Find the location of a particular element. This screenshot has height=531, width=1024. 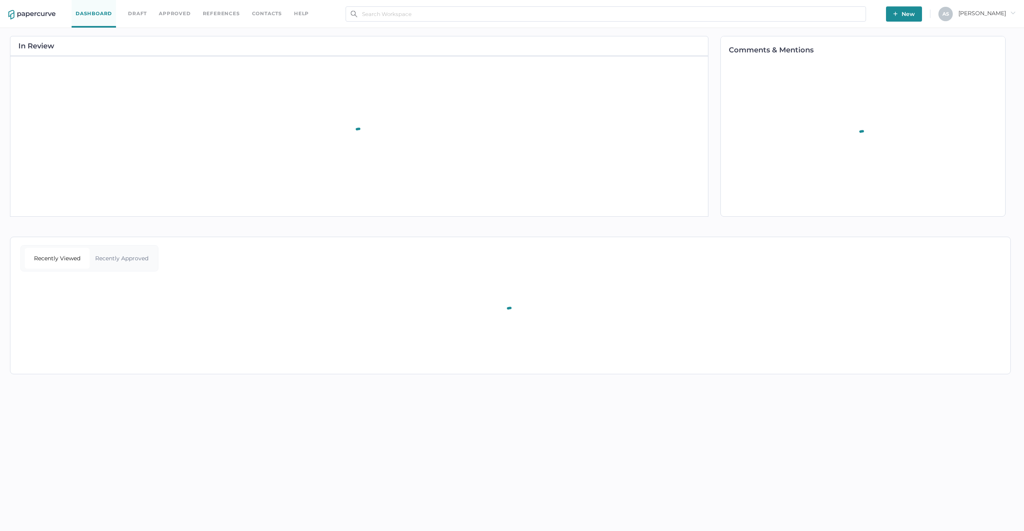

input: Search Workspace is located at coordinates (606, 14).